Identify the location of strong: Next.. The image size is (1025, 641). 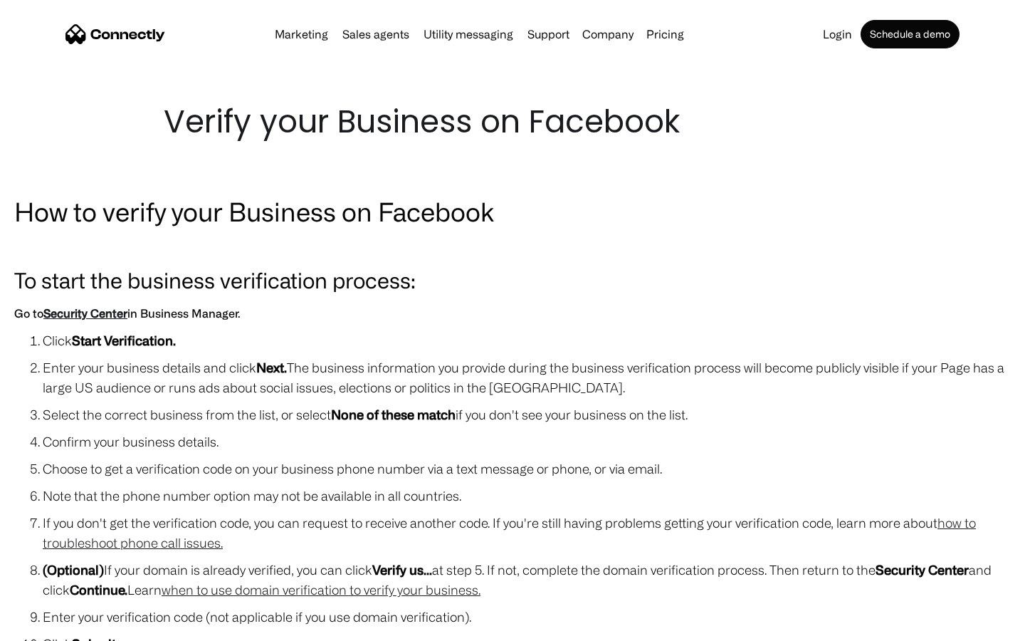
(271, 367).